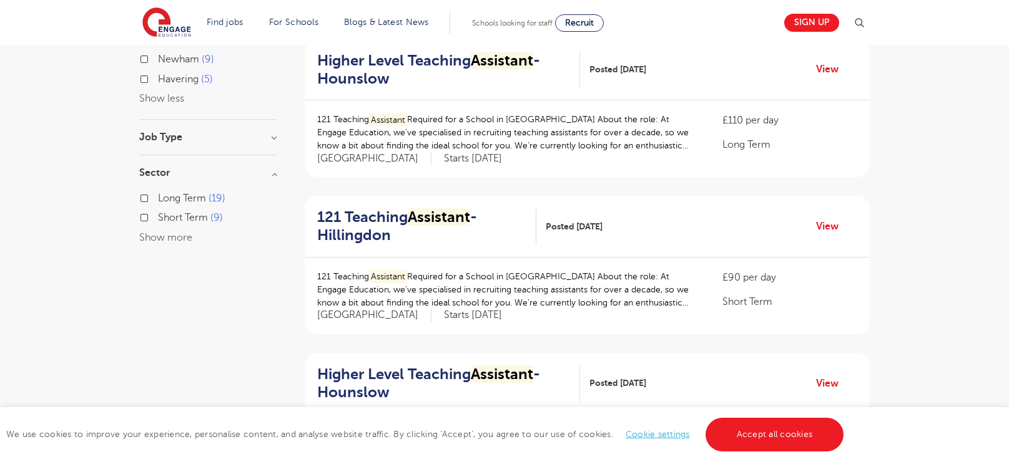  Describe the element at coordinates (165, 238) in the screenshot. I see `button: Show more` at that location.